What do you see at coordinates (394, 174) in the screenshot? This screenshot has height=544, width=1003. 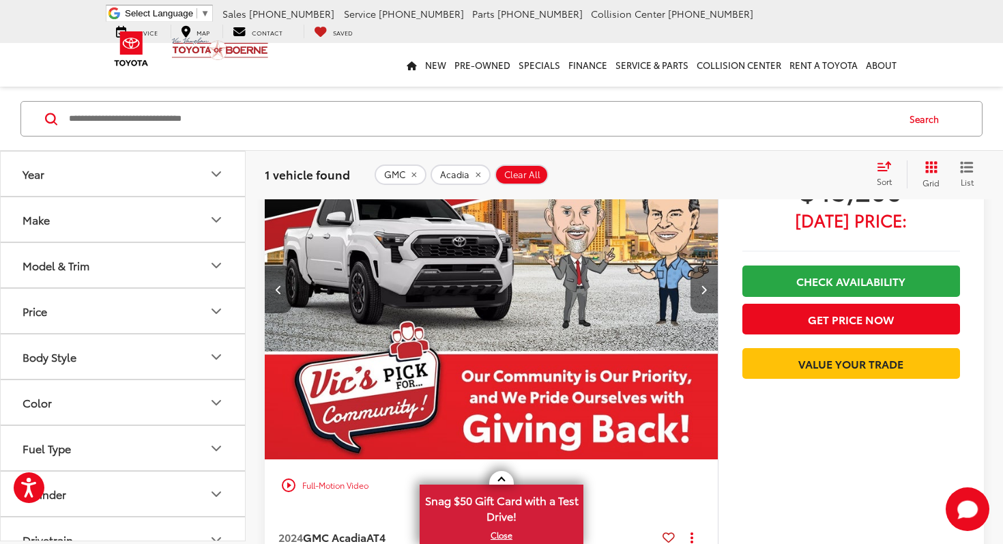 I see `span: GMC` at bounding box center [394, 174].